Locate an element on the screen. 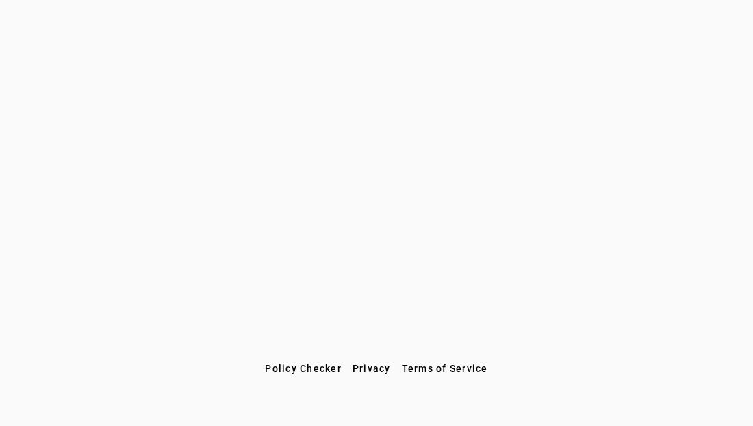 Image resolution: width=753 pixels, height=426 pixels. span: Privacy is located at coordinates (372, 368).